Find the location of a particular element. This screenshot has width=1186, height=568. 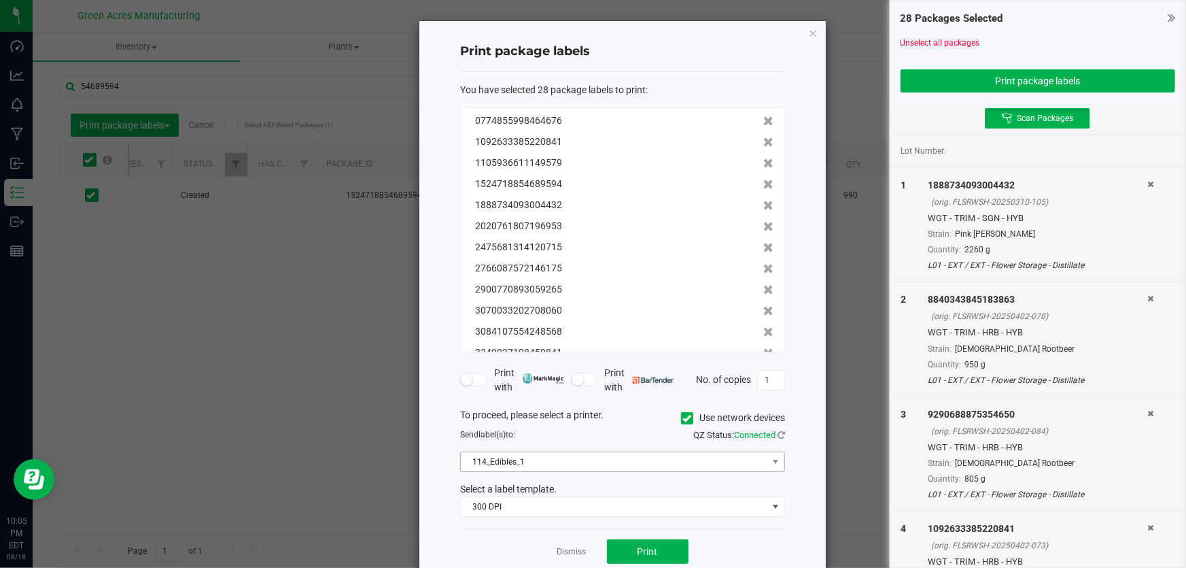

span: Connected is located at coordinates (755, 434).